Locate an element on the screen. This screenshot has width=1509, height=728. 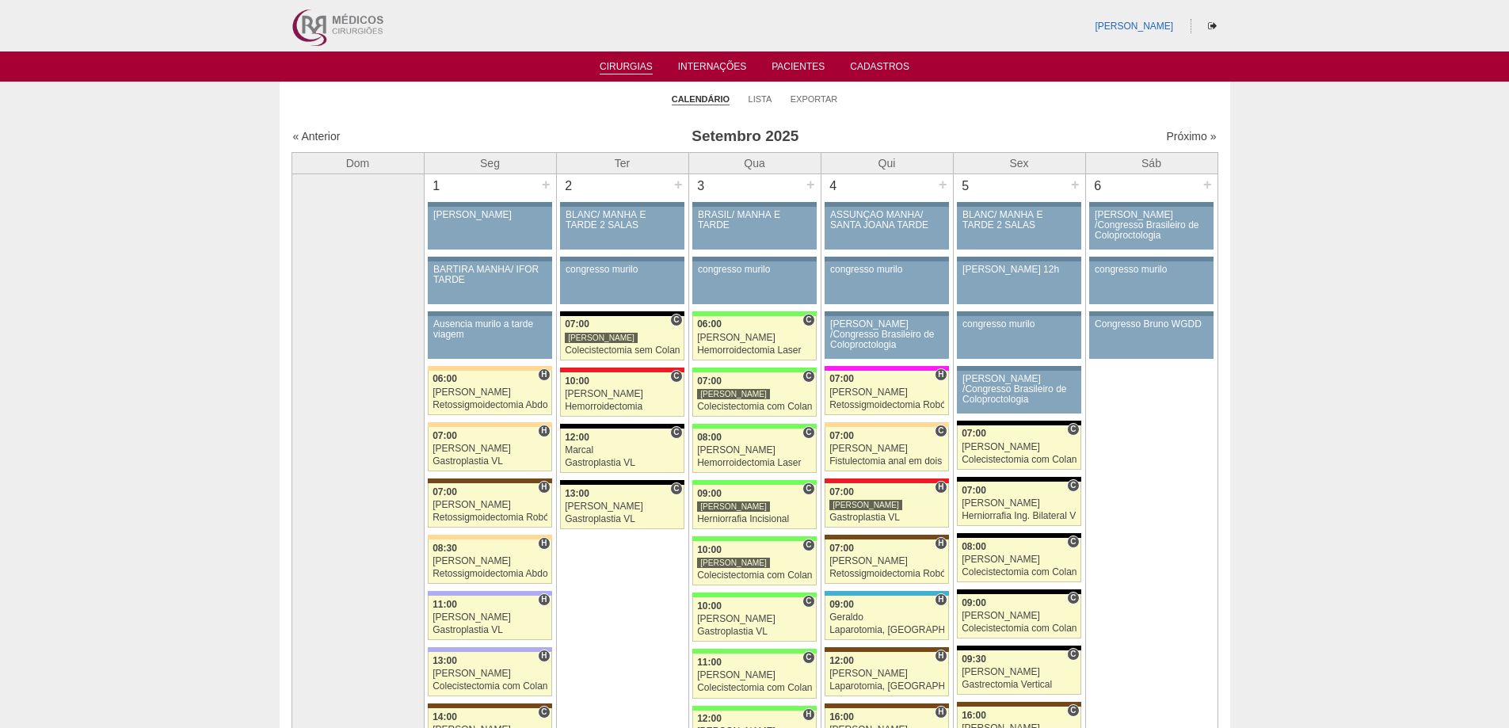
th: Qua is located at coordinates (754, 162).